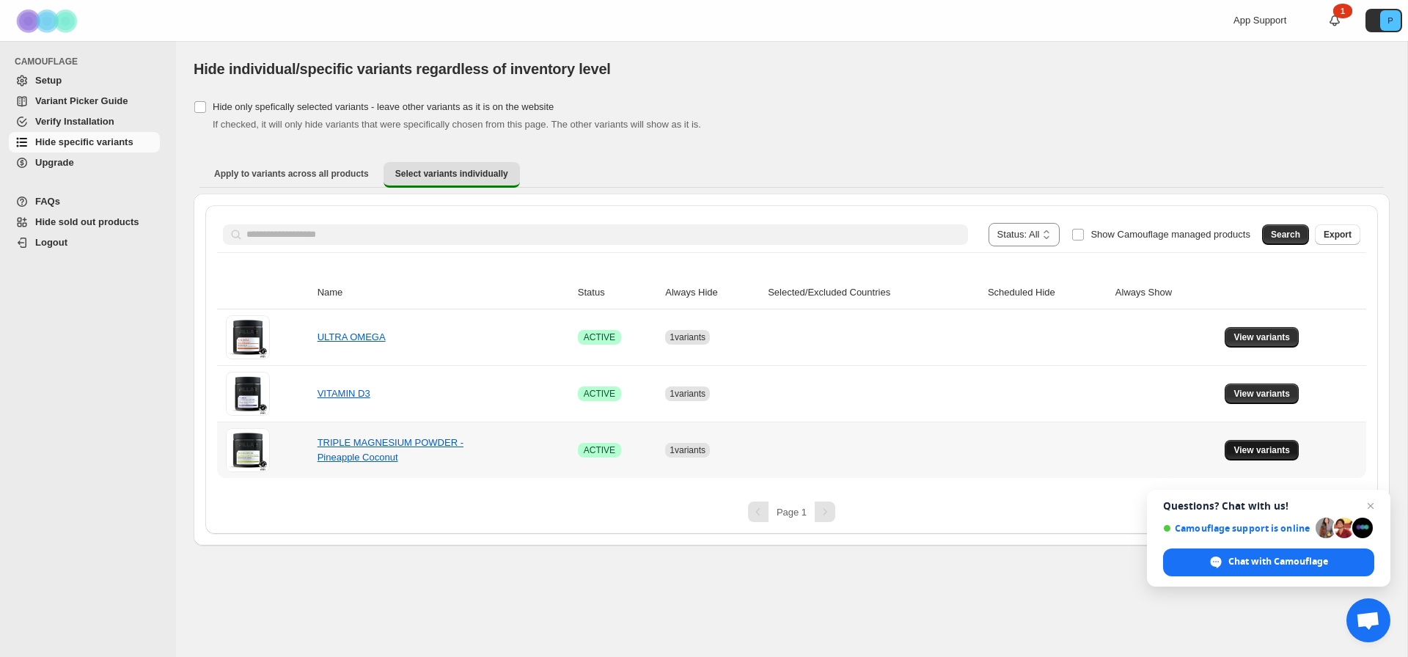 This screenshot has width=1408, height=657. I want to click on a: VITAMIN D3, so click(344, 393).